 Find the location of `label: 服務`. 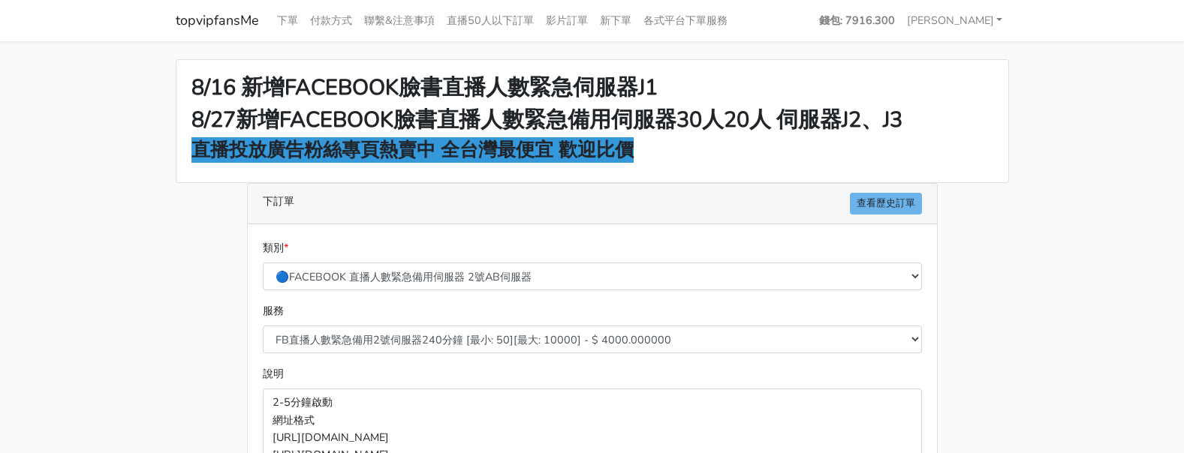

label: 服務 is located at coordinates (273, 311).